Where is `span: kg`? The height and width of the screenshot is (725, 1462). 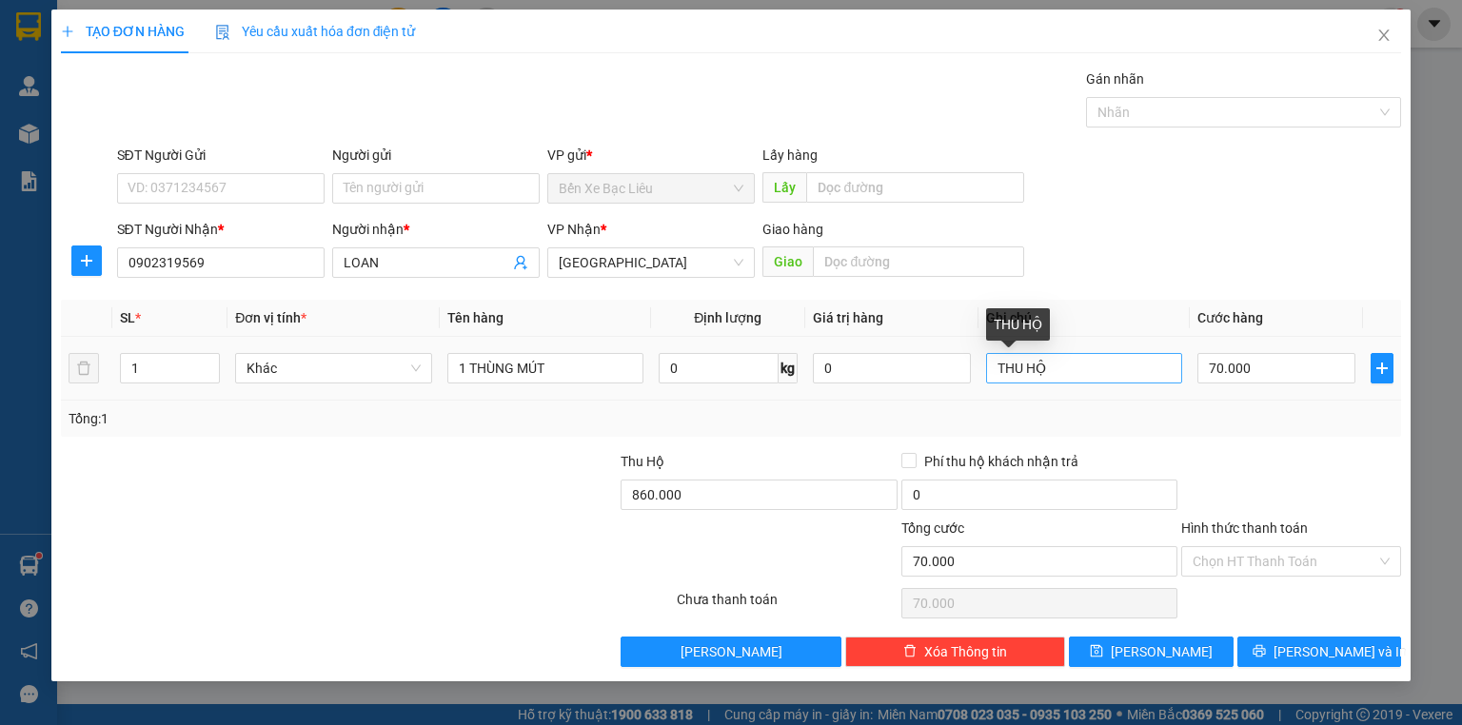 span: kg is located at coordinates (788, 368).